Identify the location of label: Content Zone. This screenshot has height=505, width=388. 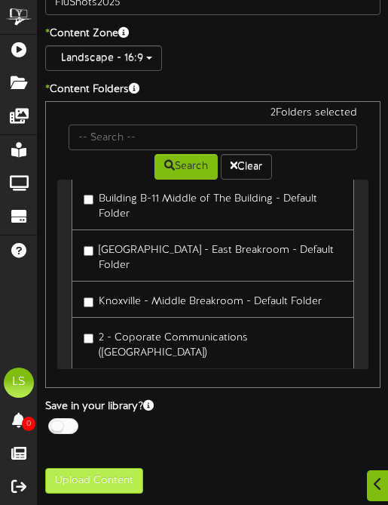
(87, 34).